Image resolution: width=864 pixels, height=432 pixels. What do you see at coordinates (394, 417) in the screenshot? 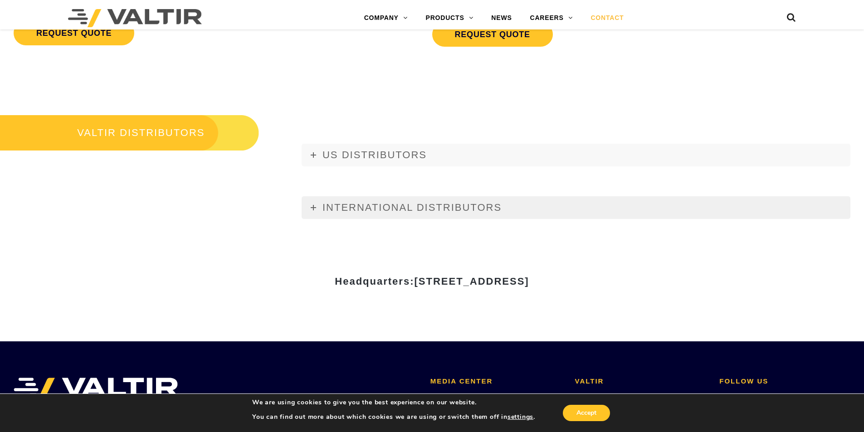
I see `p: You can find out more about which cookies we are using or switch them off in .` at bounding box center [394, 417].